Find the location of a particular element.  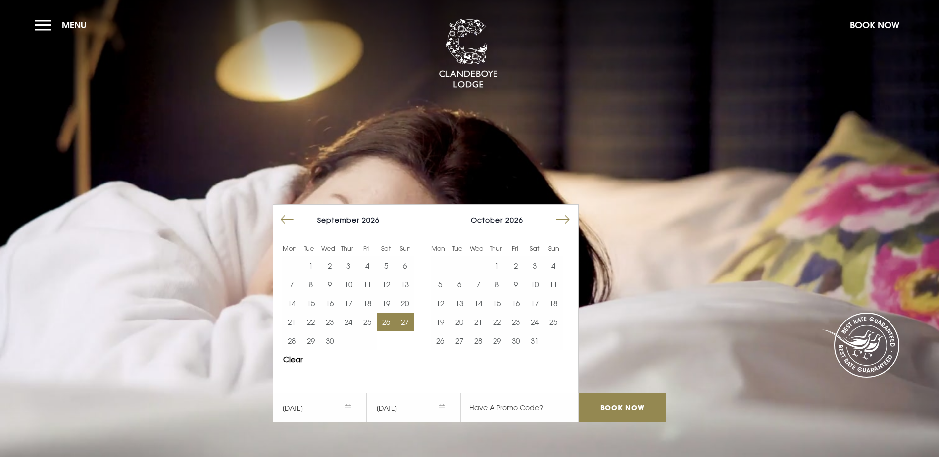

button: 14 is located at coordinates (478, 303).